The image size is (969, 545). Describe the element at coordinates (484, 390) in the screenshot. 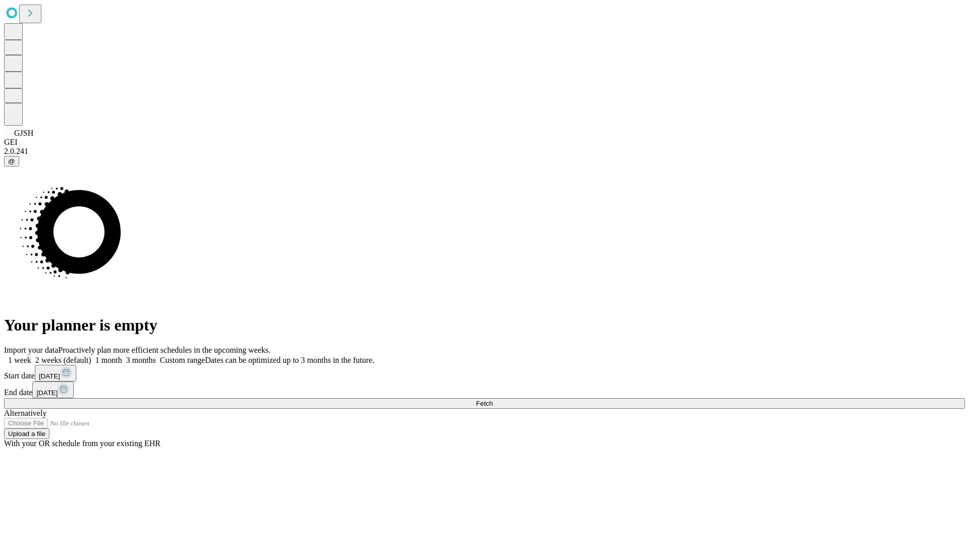

I see `div: End date` at that location.